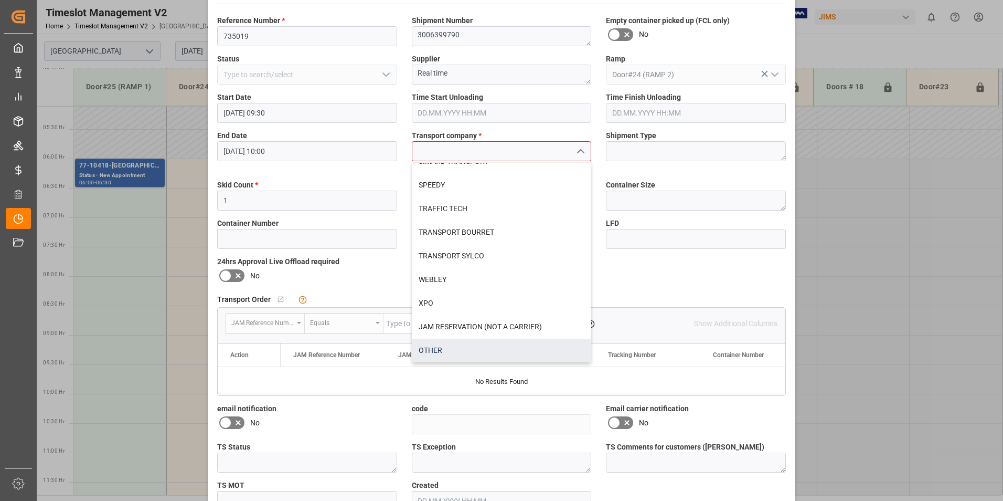  What do you see at coordinates (326, 355) in the screenshot?
I see `span: JAM Reference Number` at bounding box center [326, 355].